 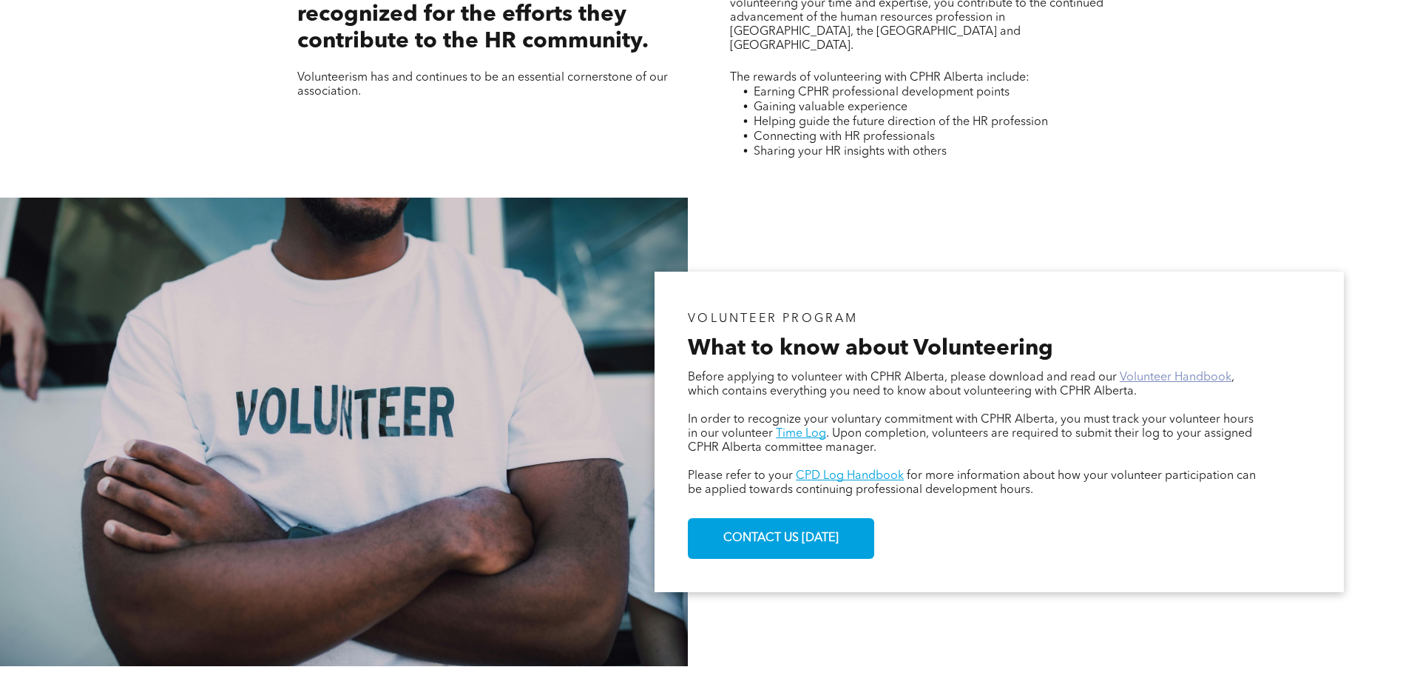 I want to click on span: Sharing your HR insights with others, so click(x=850, y=152).